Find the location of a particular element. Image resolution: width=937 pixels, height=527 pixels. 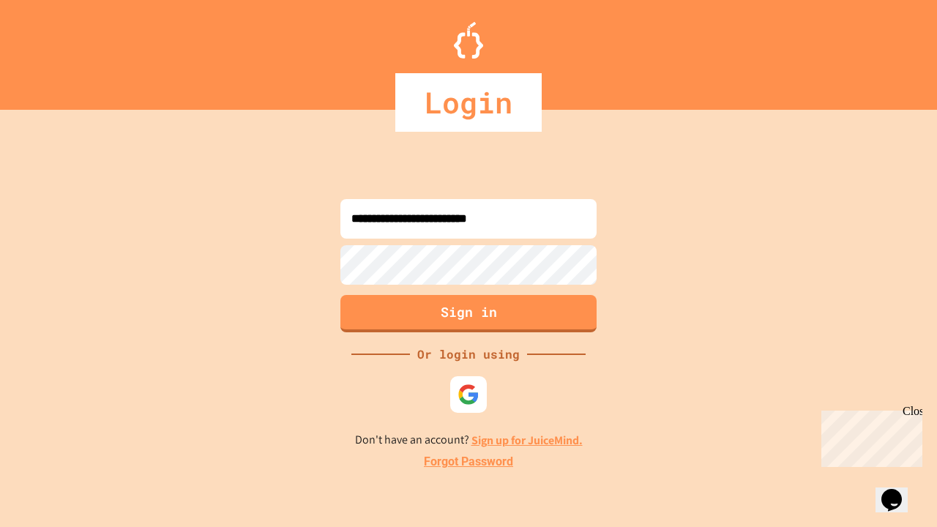

p: Don't have an account? is located at coordinates (468, 440).